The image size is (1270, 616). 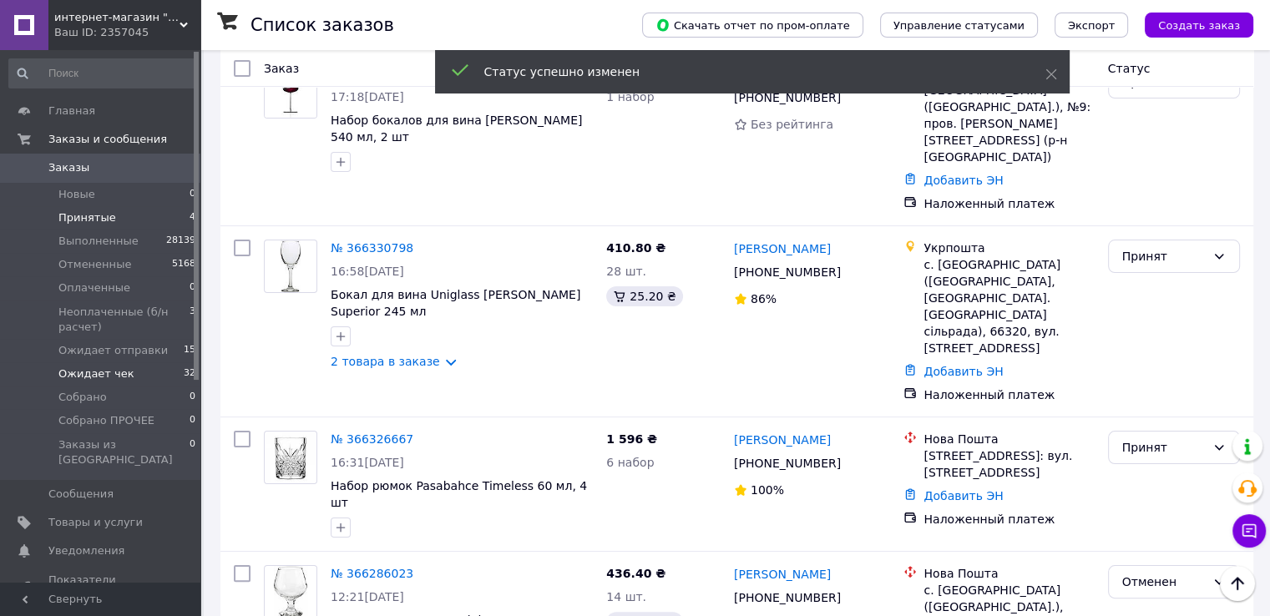 What do you see at coordinates (1129, 68) in the screenshot?
I see `span: Статус` at bounding box center [1129, 68].